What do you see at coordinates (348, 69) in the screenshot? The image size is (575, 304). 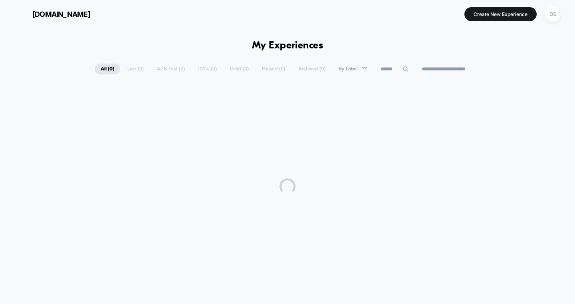 I see `span: By Label` at bounding box center [348, 69].